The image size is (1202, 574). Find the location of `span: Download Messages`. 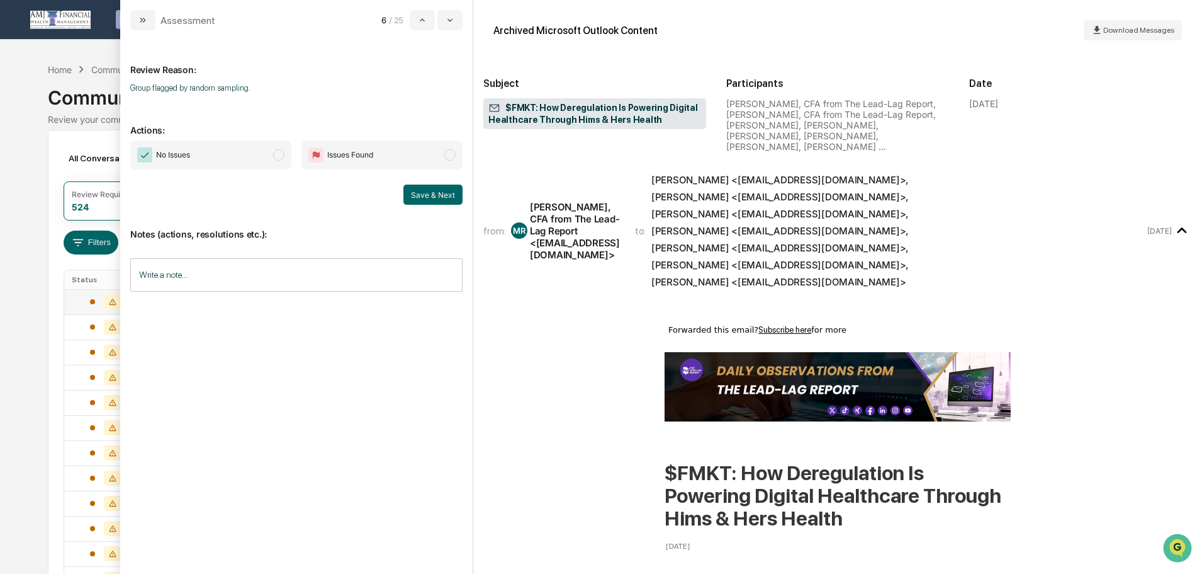

span: Download Messages is located at coordinates (1139, 30).